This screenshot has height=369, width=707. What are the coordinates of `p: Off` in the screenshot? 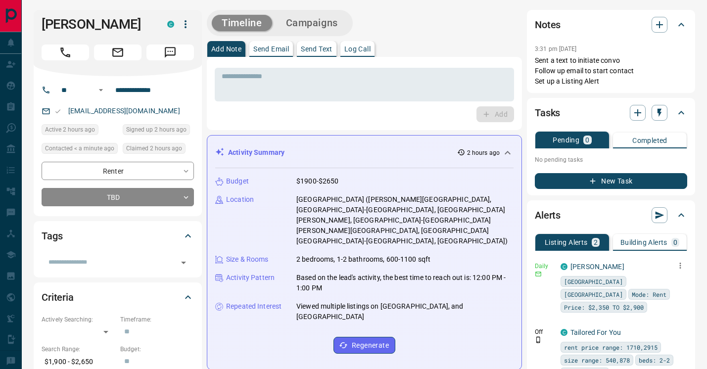 It's located at (545, 332).